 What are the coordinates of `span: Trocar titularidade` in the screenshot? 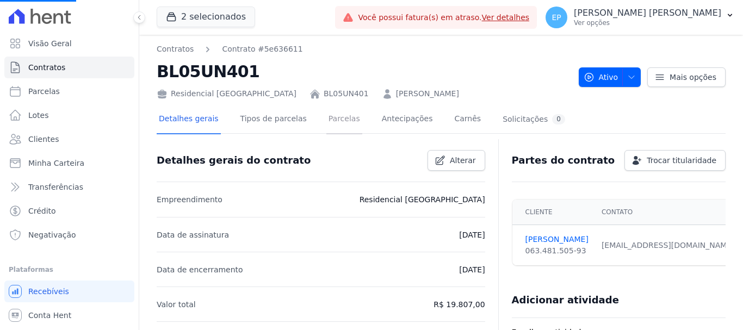 It's located at (682, 161).